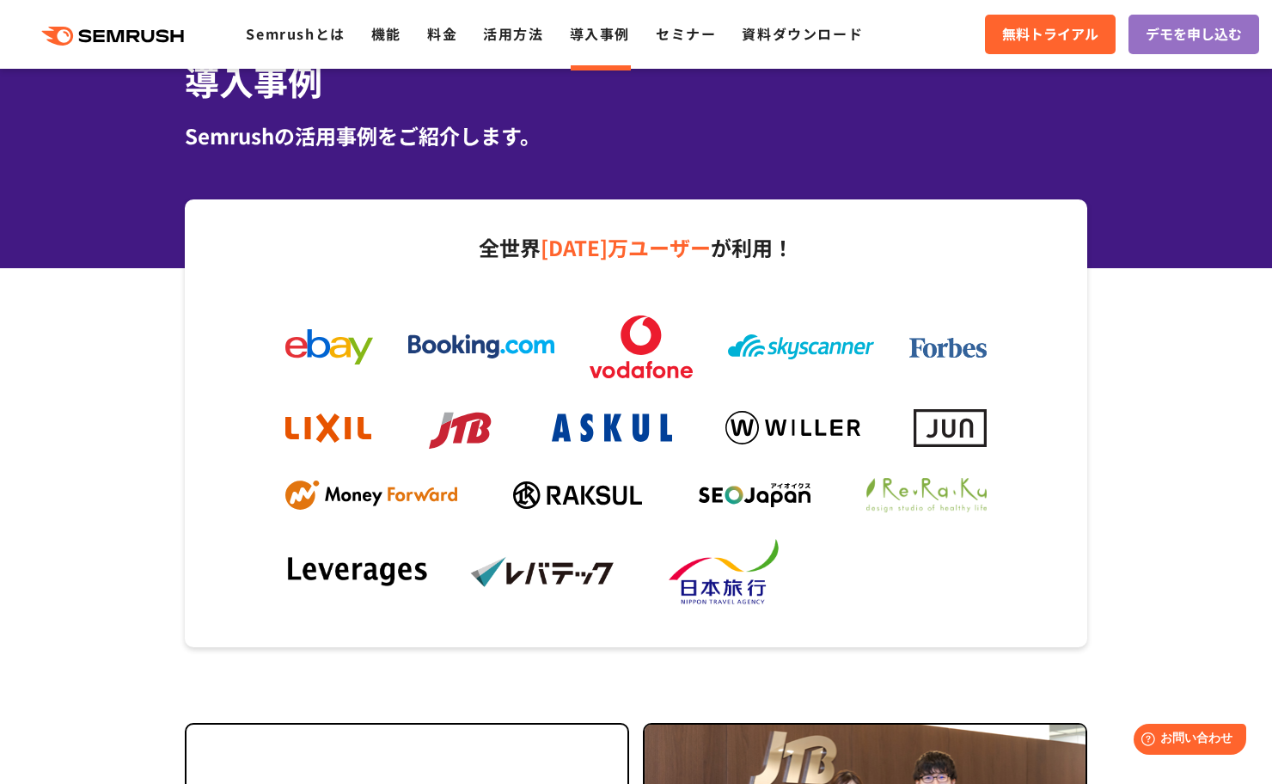 The width and height of the screenshot is (1272, 784). I want to click on a: Semrushとは, so click(295, 34).